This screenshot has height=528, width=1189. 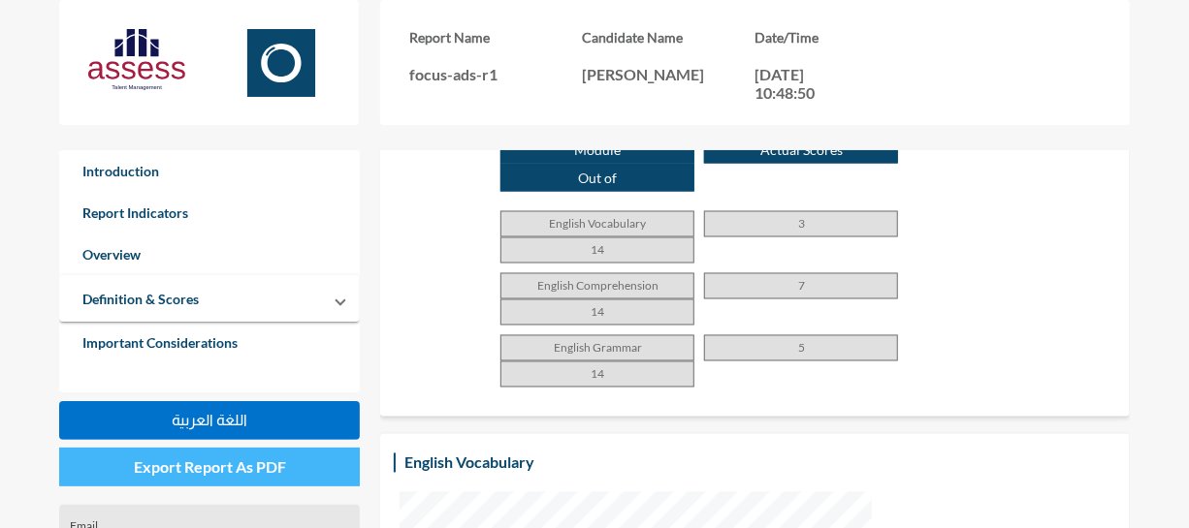 I want to click on p: 7, so click(x=801, y=286).